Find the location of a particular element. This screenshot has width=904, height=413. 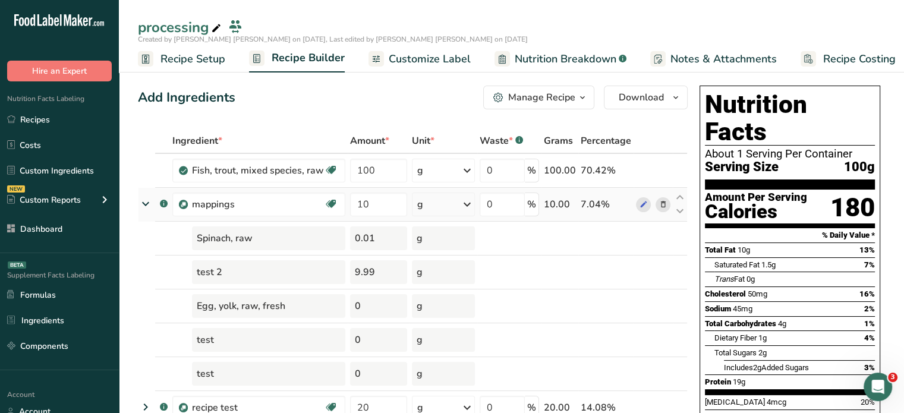

div: About 1 Serving Per Container is located at coordinates (790, 154).